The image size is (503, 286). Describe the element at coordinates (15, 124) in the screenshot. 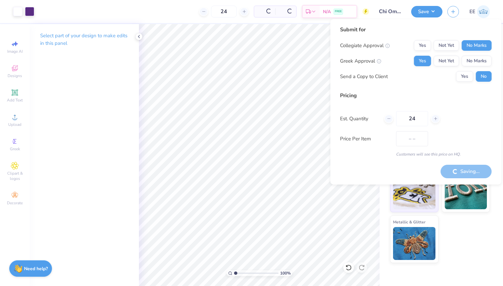

I see `span: Upload` at that location.